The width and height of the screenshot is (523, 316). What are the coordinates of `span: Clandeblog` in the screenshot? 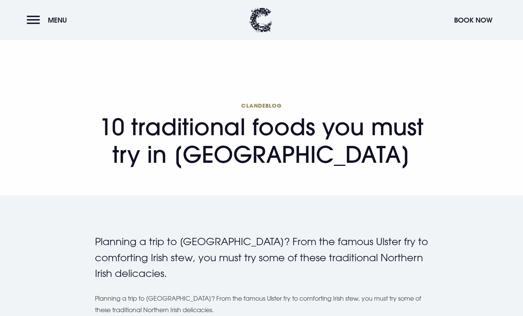 It's located at (261, 105).